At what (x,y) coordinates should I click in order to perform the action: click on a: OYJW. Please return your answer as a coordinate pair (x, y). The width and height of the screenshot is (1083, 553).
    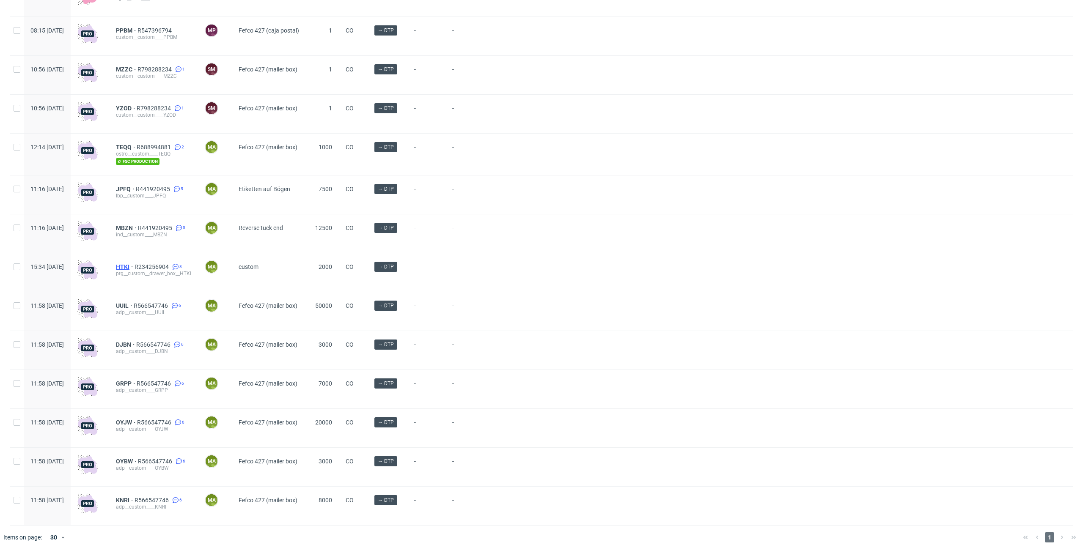
    Looking at the image, I should click on (126, 423).